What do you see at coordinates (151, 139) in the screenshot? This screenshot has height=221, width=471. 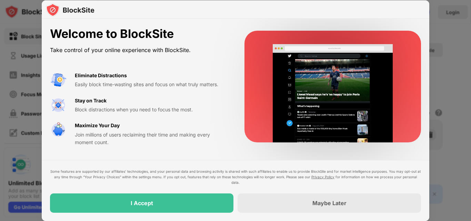 I see `div: Join millions of users reclaiming their time and making every moment count.` at bounding box center [151, 139].